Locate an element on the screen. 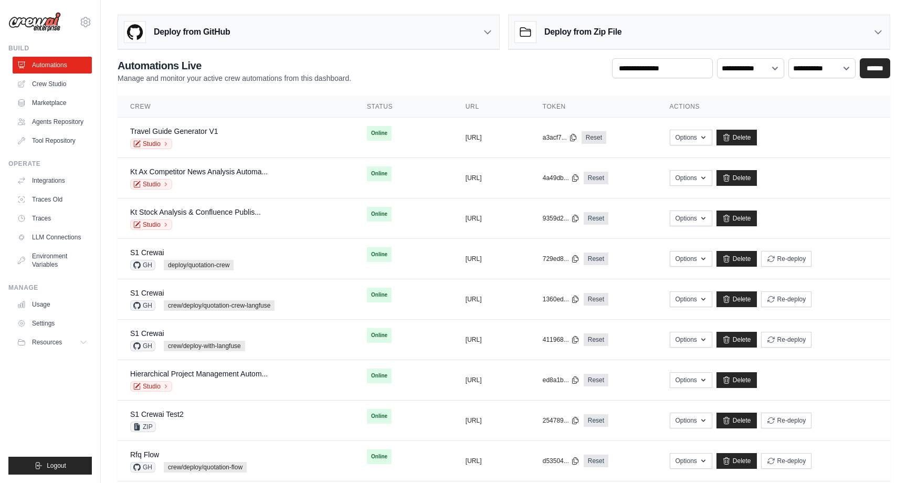 This screenshot has width=907, height=483. span: ZIP is located at coordinates (143, 427).